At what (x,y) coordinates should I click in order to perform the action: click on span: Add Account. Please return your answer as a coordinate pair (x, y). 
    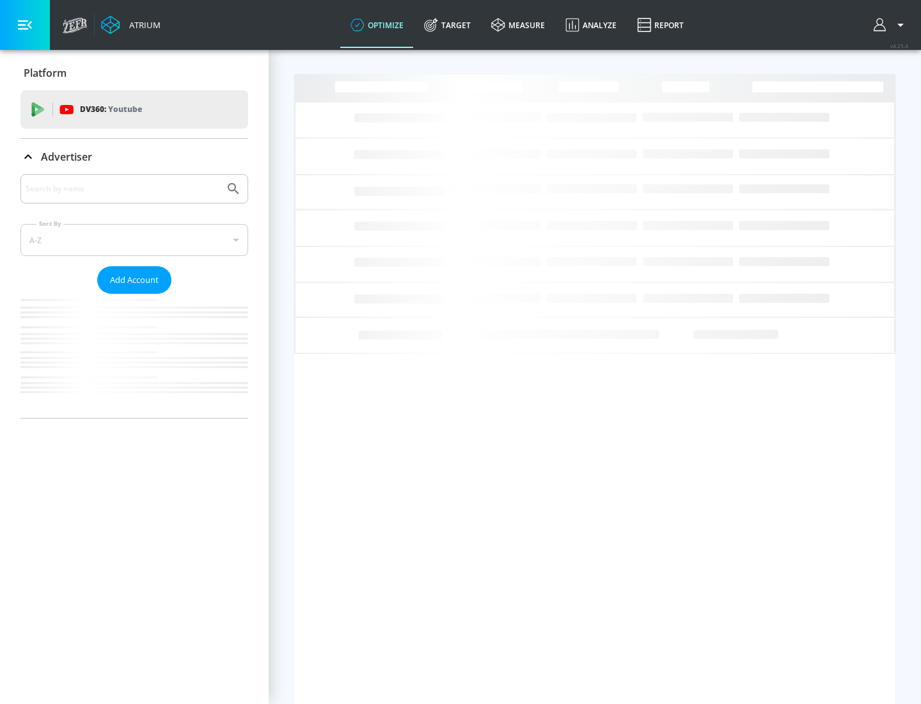
    Looking at the image, I should click on (134, 280).